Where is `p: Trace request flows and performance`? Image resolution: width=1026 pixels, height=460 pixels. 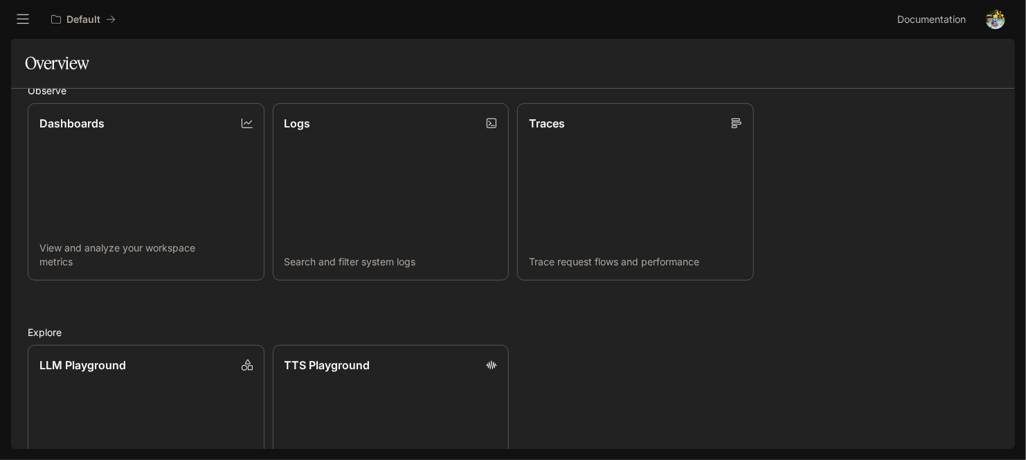
p: Trace request flows and performance is located at coordinates (635, 262).